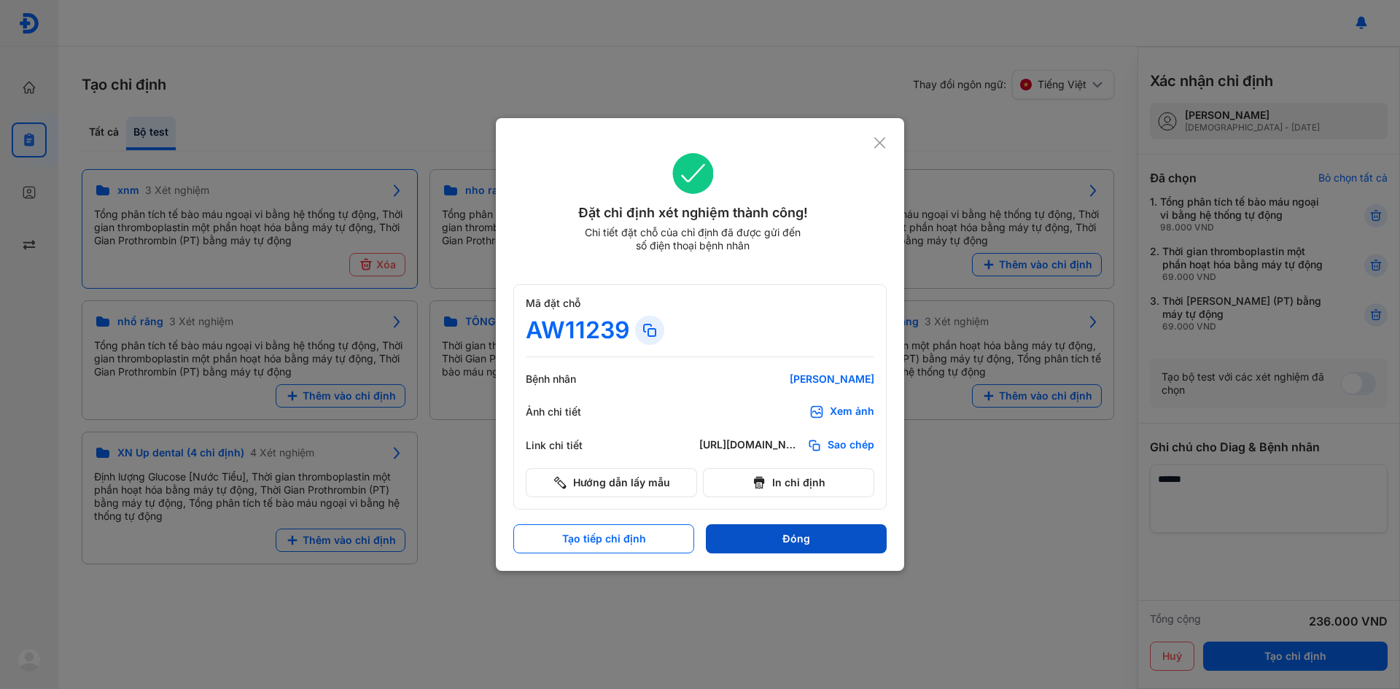  What do you see at coordinates (693, 239) in the screenshot?
I see `div: Chi tiết đặt chỗ của chỉ định đã được gửi đến số điện thoại bệnh nhân` at bounding box center [693, 239].